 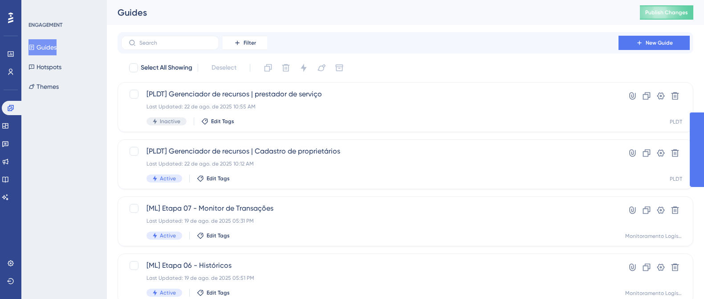 What do you see at coordinates (370, 164) in the screenshot?
I see `div: Last Updated: 22 de ago. de 2025 10:12 AM` at bounding box center [370, 164].